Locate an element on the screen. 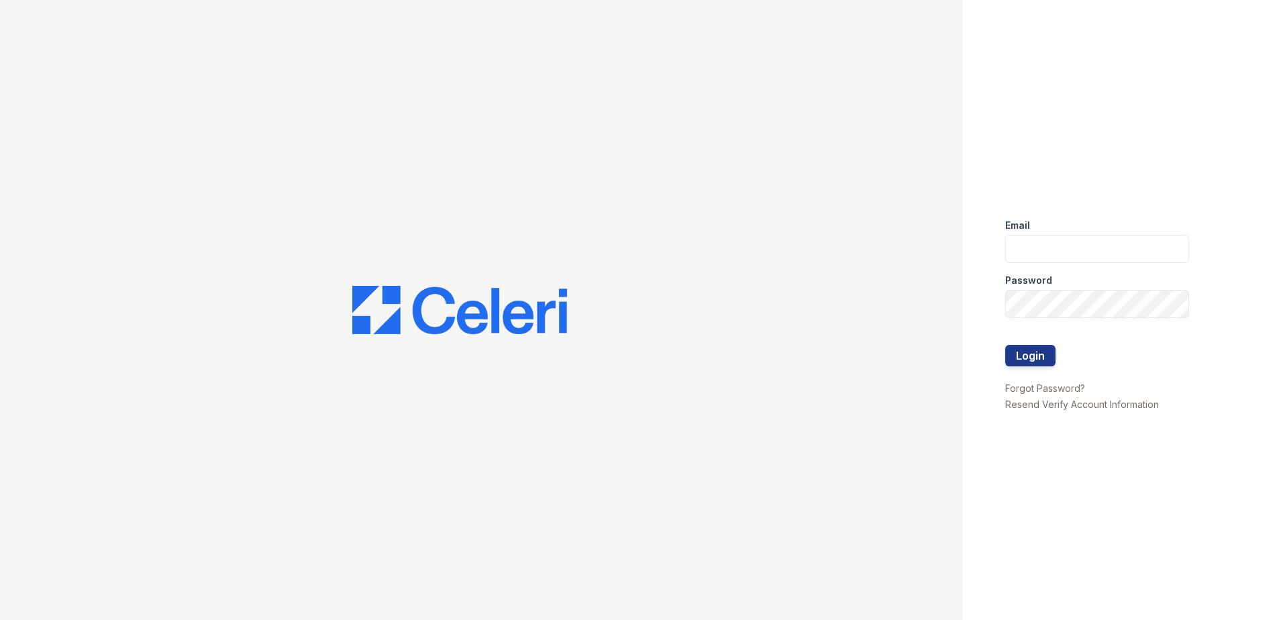 This screenshot has height=620, width=1283. img: CE_Logo_Blue-a8612792a0a2168367f1c8372b55b34899dd931a85d93a1a3d3e32e68fde9ad4.png is located at coordinates (459, 310).